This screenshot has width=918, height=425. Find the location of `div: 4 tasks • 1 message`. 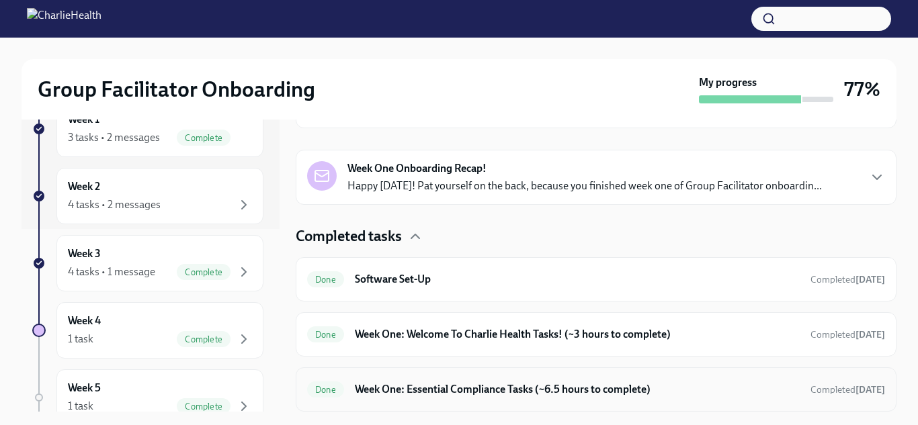

div: 4 tasks • 1 message is located at coordinates (112, 272).